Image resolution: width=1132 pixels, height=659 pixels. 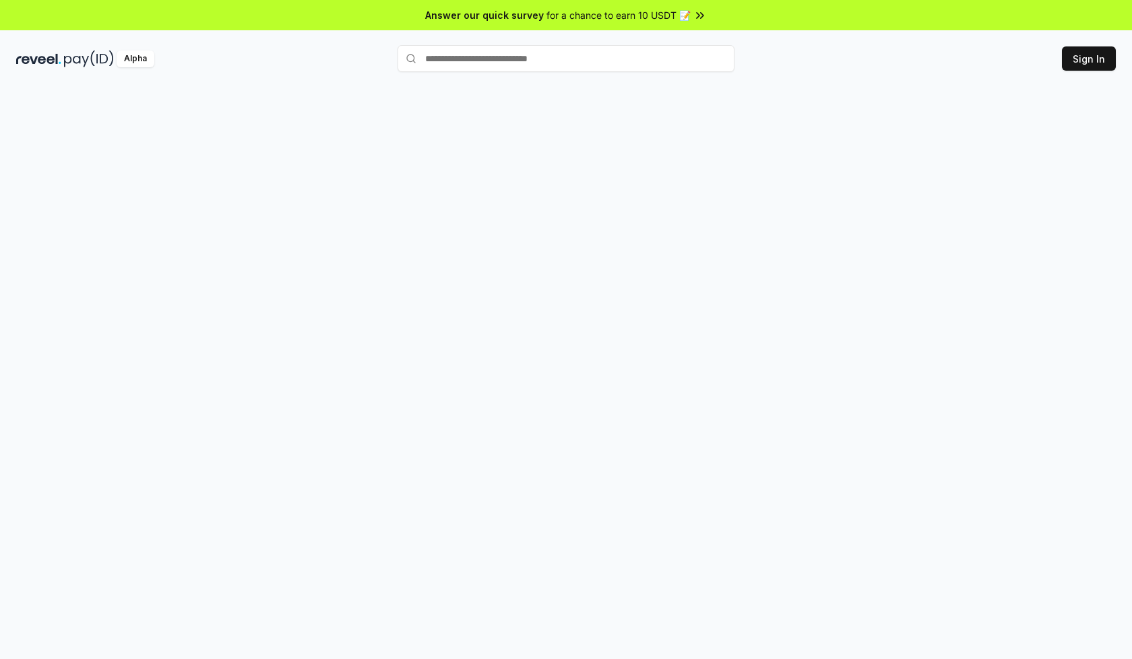 I want to click on span: Answer our quick survey, so click(x=484, y=15).